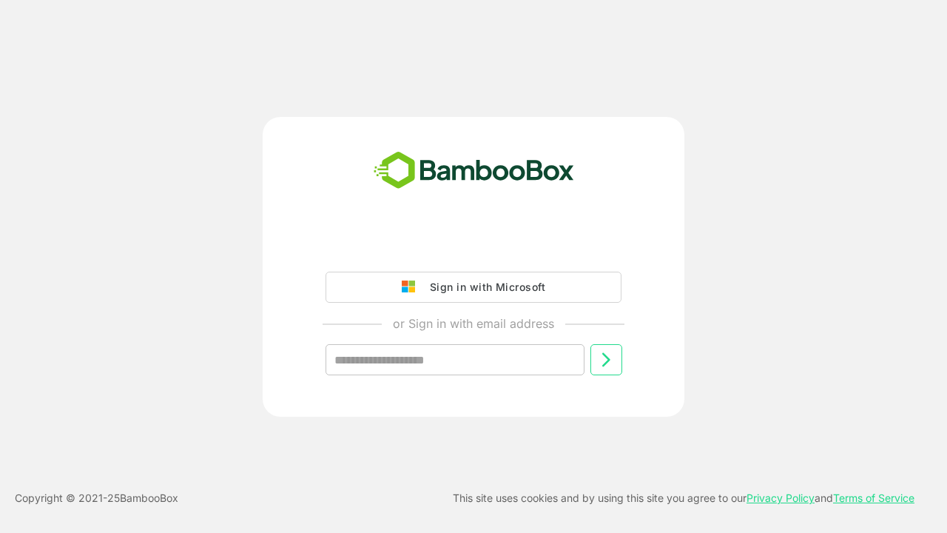 The height and width of the screenshot is (533, 947). Describe the element at coordinates (96, 498) in the screenshot. I see `p: Copyright © 2021- 25 BambooBox` at that location.